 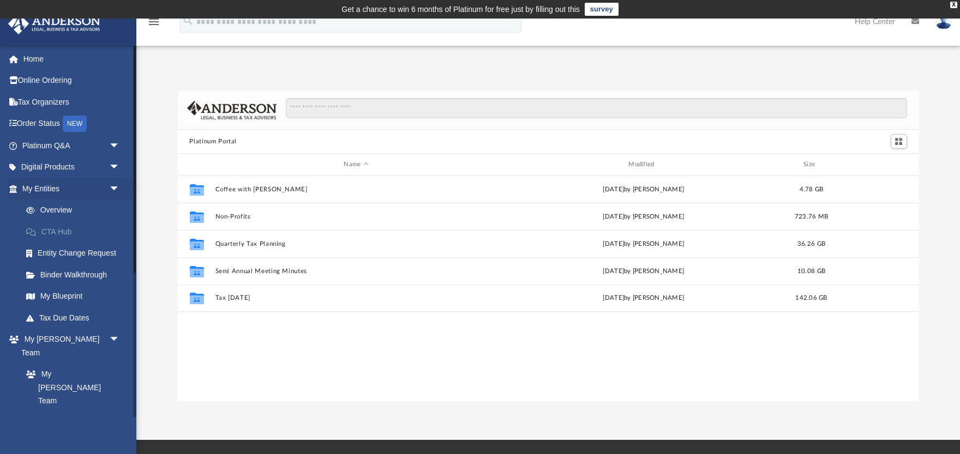 I want to click on img: User Pic, so click(x=944, y=21).